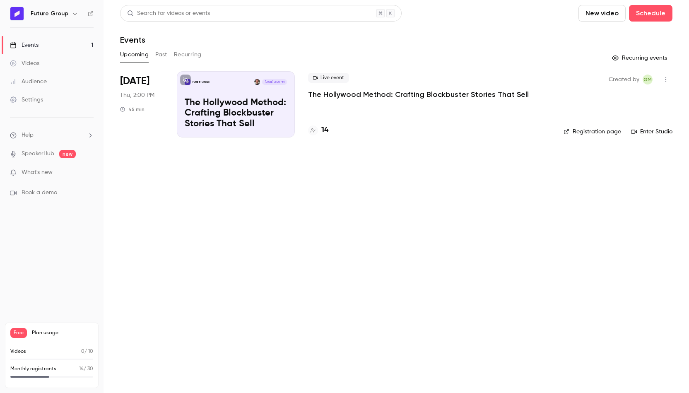 Image resolution: width=689 pixels, height=393 pixels. I want to click on img: Future Group, so click(17, 14).